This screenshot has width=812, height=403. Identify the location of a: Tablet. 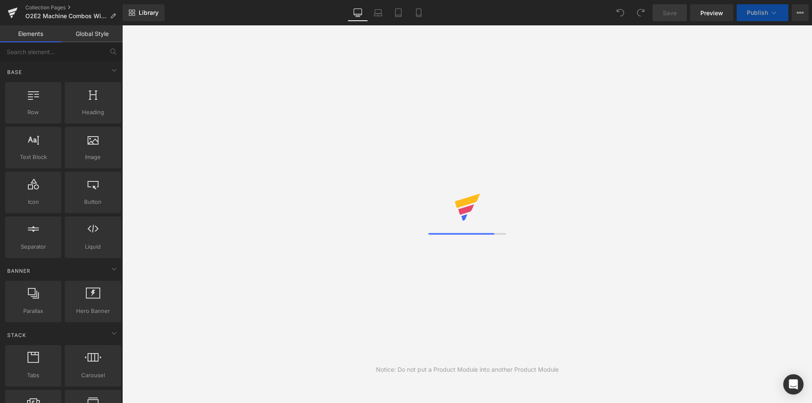
(398, 13).